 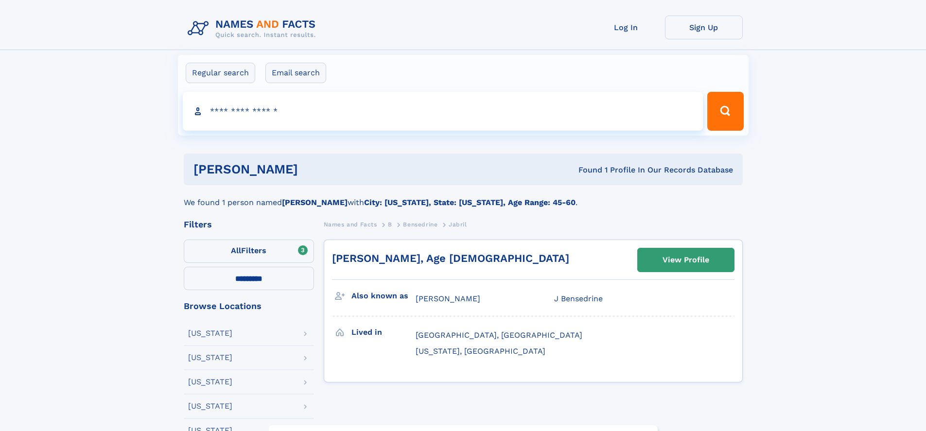 I want to click on a: Sign Up, so click(x=704, y=27).